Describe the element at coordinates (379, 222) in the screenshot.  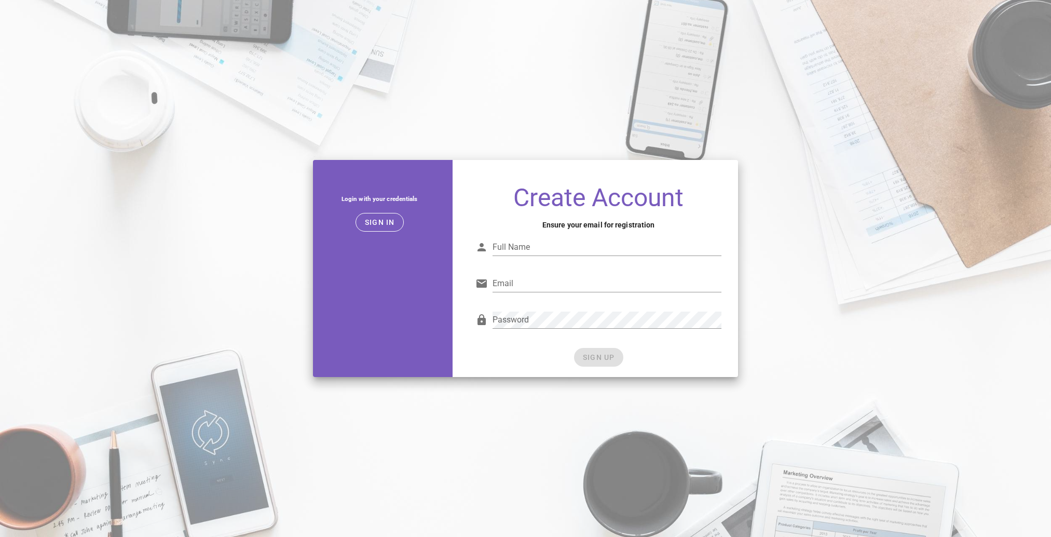
I see `span: Sign in` at that location.